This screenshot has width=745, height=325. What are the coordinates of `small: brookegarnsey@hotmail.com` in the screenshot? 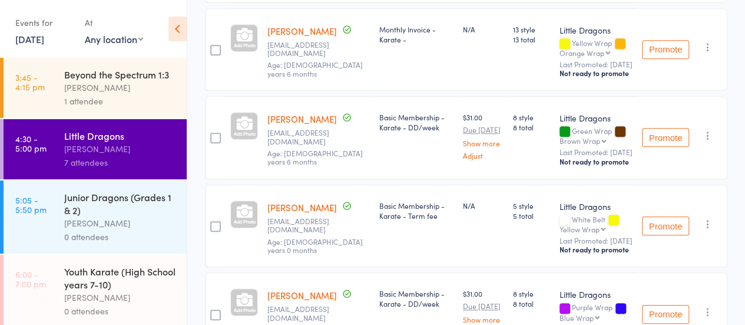 It's located at (318, 137).